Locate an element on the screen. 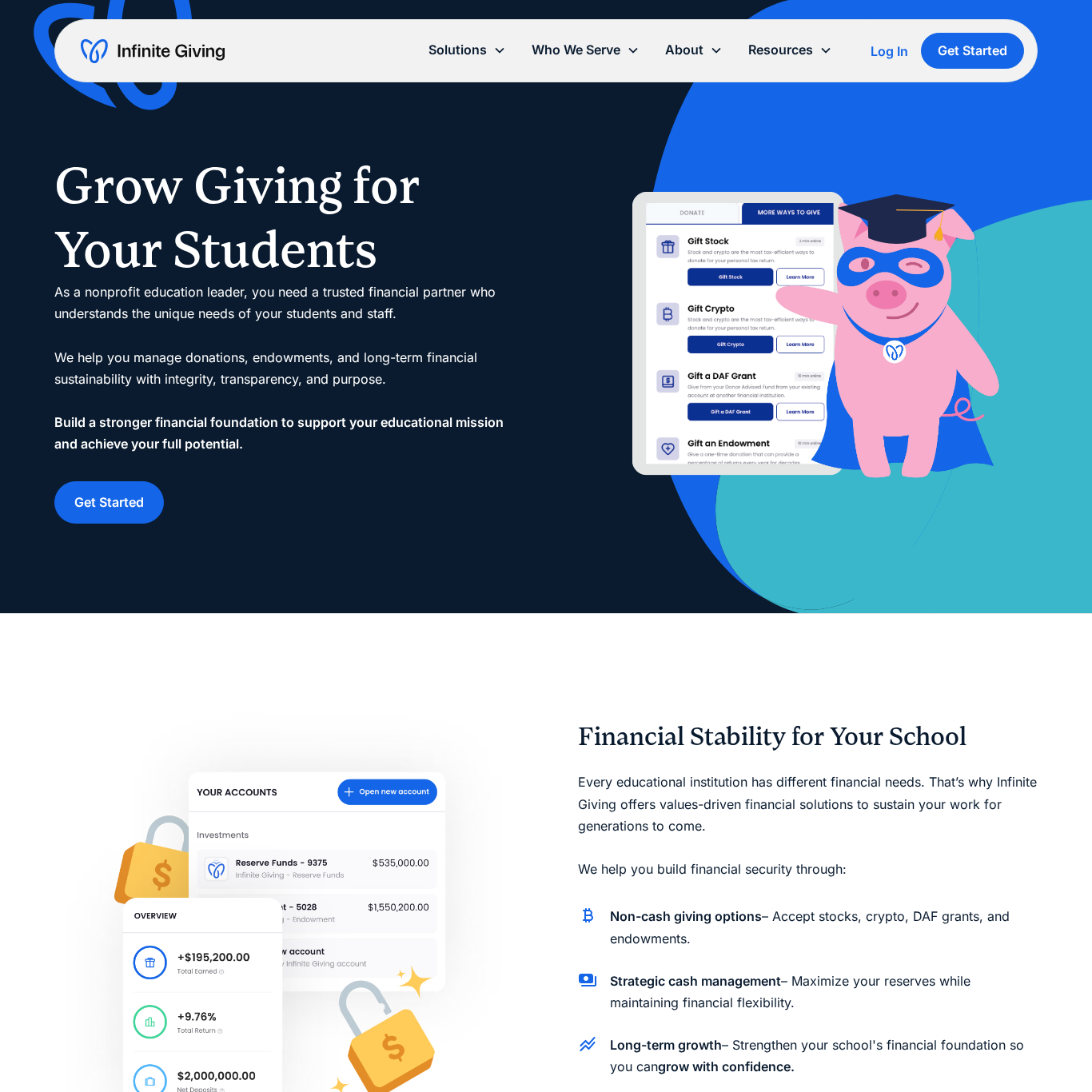  strong: grow with confidence. is located at coordinates (726, 1066).